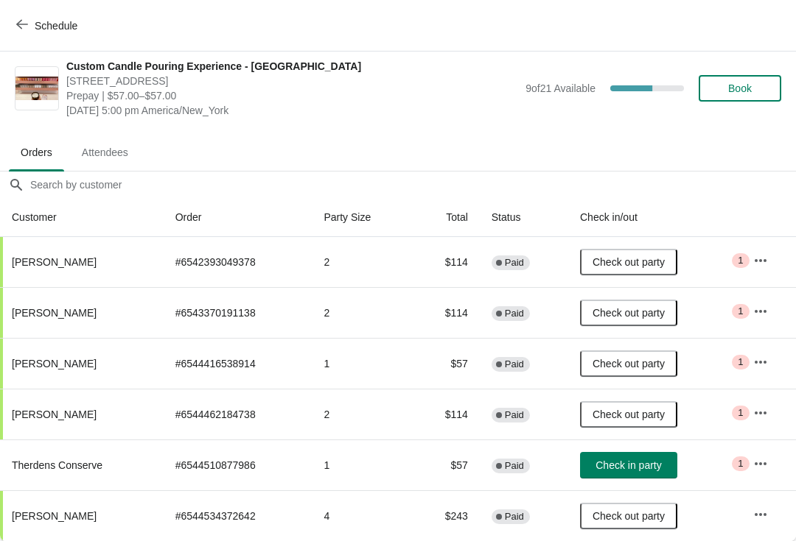 Image resolution: width=796 pixels, height=541 pixels. What do you see at coordinates (446, 217) in the screenshot?
I see `th: Total` at bounding box center [446, 217].